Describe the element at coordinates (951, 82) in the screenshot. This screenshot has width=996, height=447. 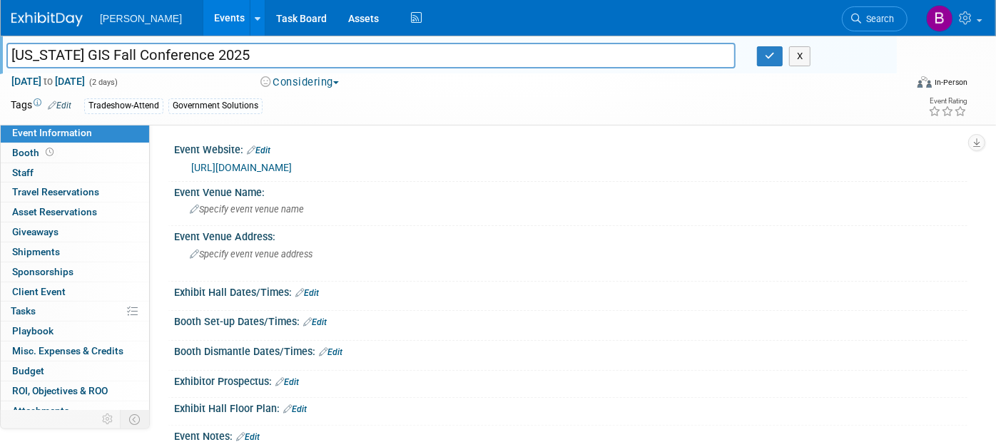
I see `div: In-Person` at that location.